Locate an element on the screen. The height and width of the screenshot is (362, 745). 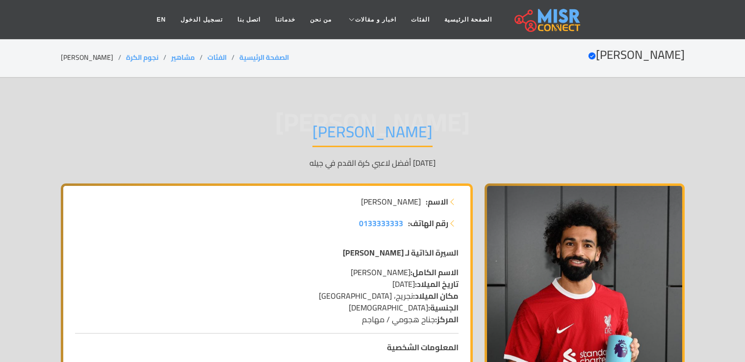
span: اخبار و مقالات is located at coordinates (376, 20).